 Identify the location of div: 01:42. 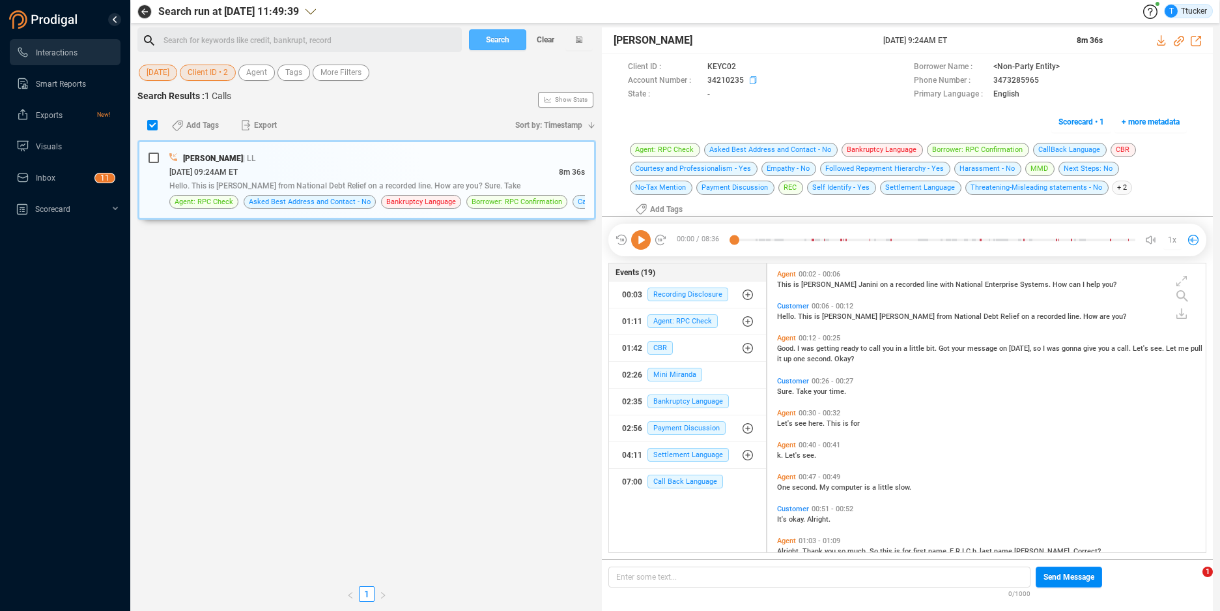
(632, 348).